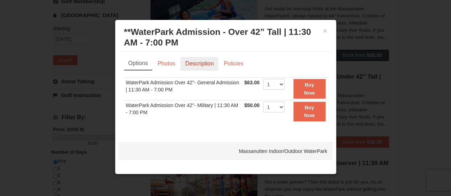 The height and width of the screenshot is (196, 451). Describe the element at coordinates (199, 64) in the screenshot. I see `a: Description` at that location.